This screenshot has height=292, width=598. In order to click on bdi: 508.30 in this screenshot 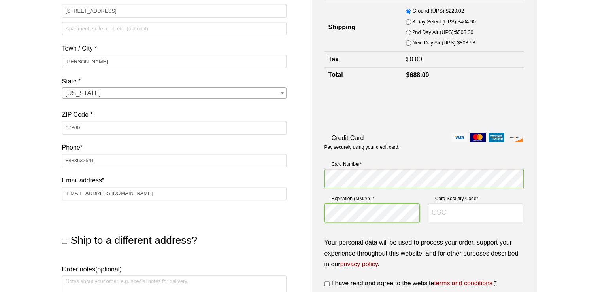, I will do `click(464, 32)`.